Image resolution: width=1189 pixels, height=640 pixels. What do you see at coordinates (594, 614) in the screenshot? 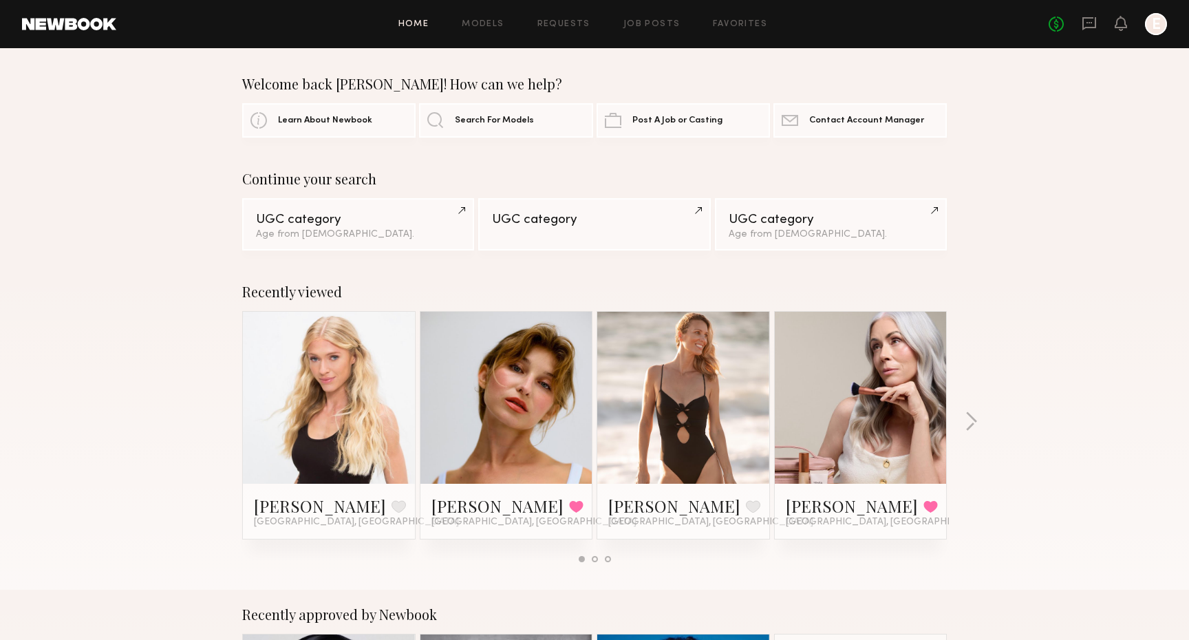
I see `div: Recently approved by Newbook` at bounding box center [594, 614].